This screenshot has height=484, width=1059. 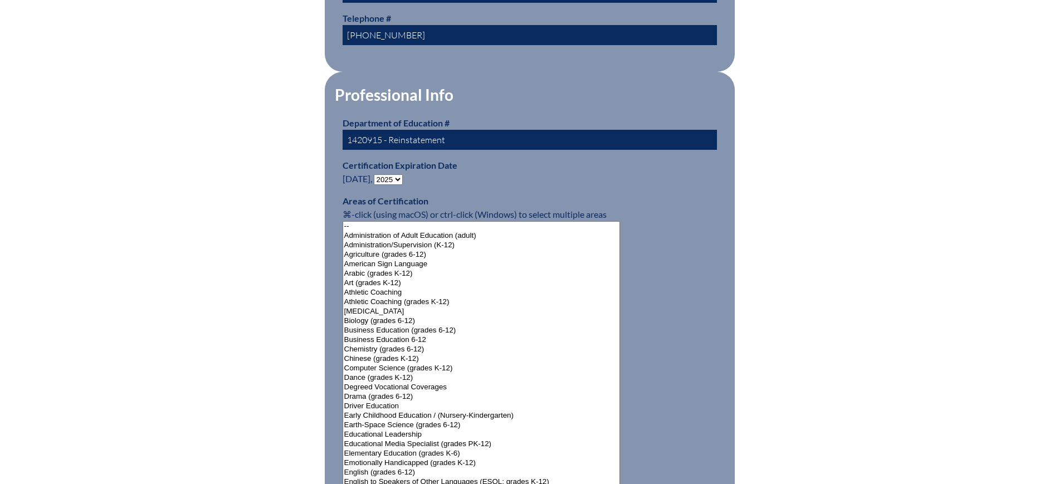 What do you see at coordinates (481, 283) in the screenshot?
I see `option: Art (grades K-12)` at bounding box center [481, 283].